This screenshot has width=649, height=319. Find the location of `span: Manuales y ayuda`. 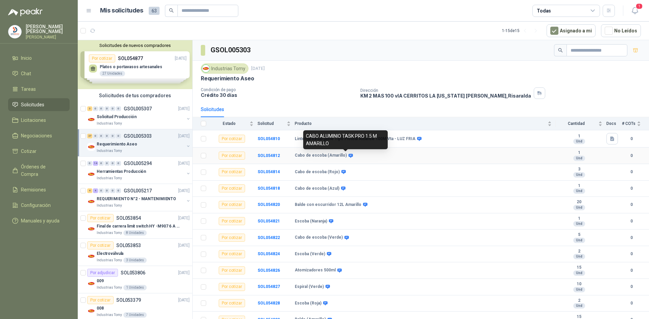

span: Manuales y ayuda is located at coordinates (40, 221).